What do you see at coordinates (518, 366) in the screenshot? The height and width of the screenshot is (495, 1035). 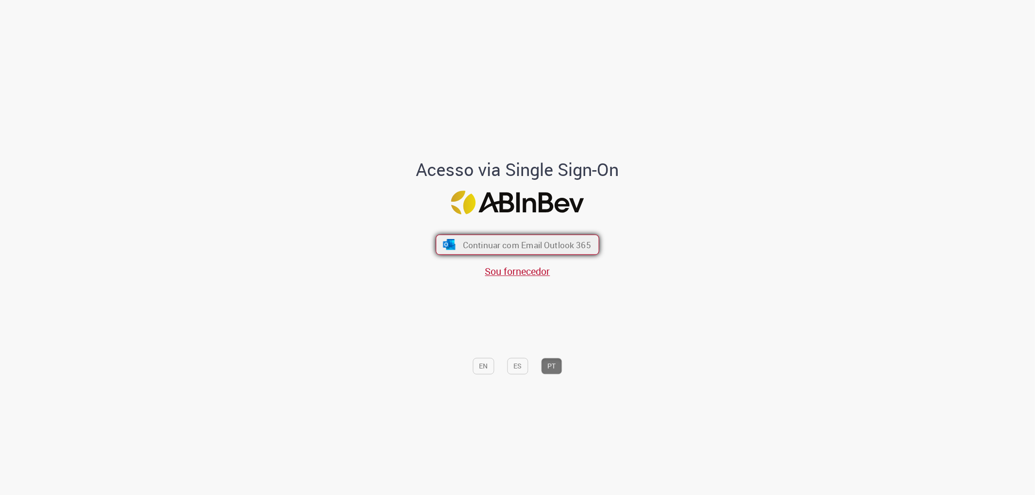 I see `button: ES` at bounding box center [518, 366].